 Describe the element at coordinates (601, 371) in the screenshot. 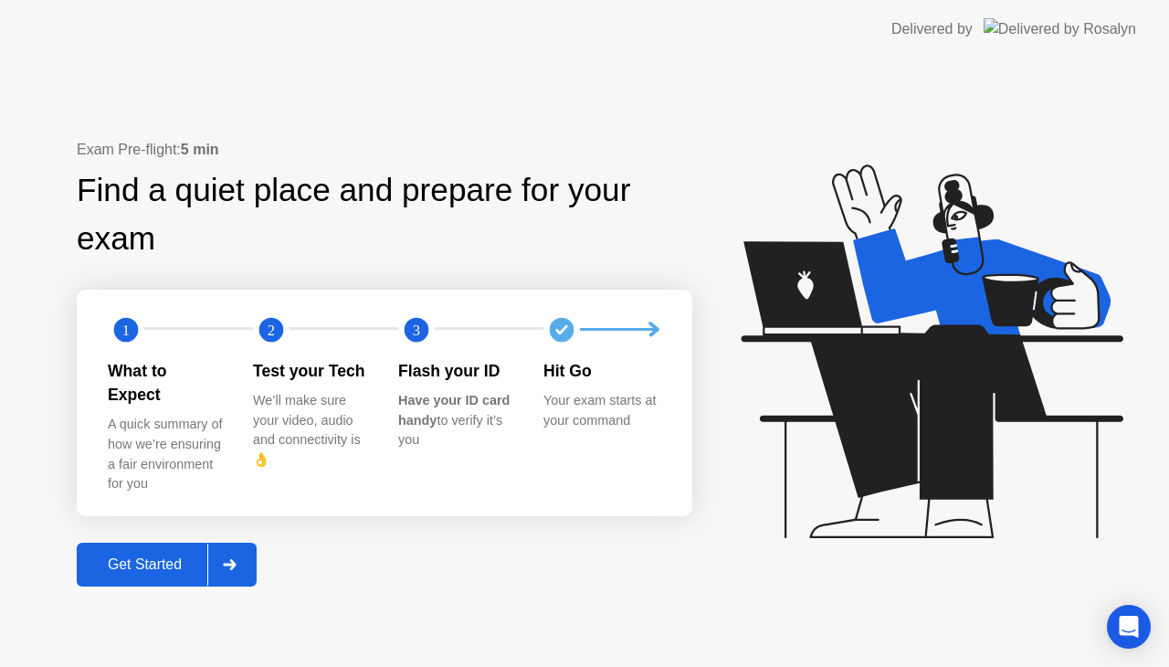

I see `div: Hit Go` at that location.